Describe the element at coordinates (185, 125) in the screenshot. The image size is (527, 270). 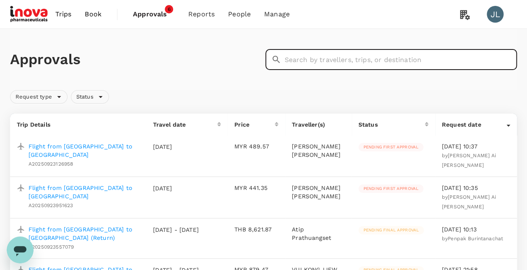
I see `div: Travel date` at that location.